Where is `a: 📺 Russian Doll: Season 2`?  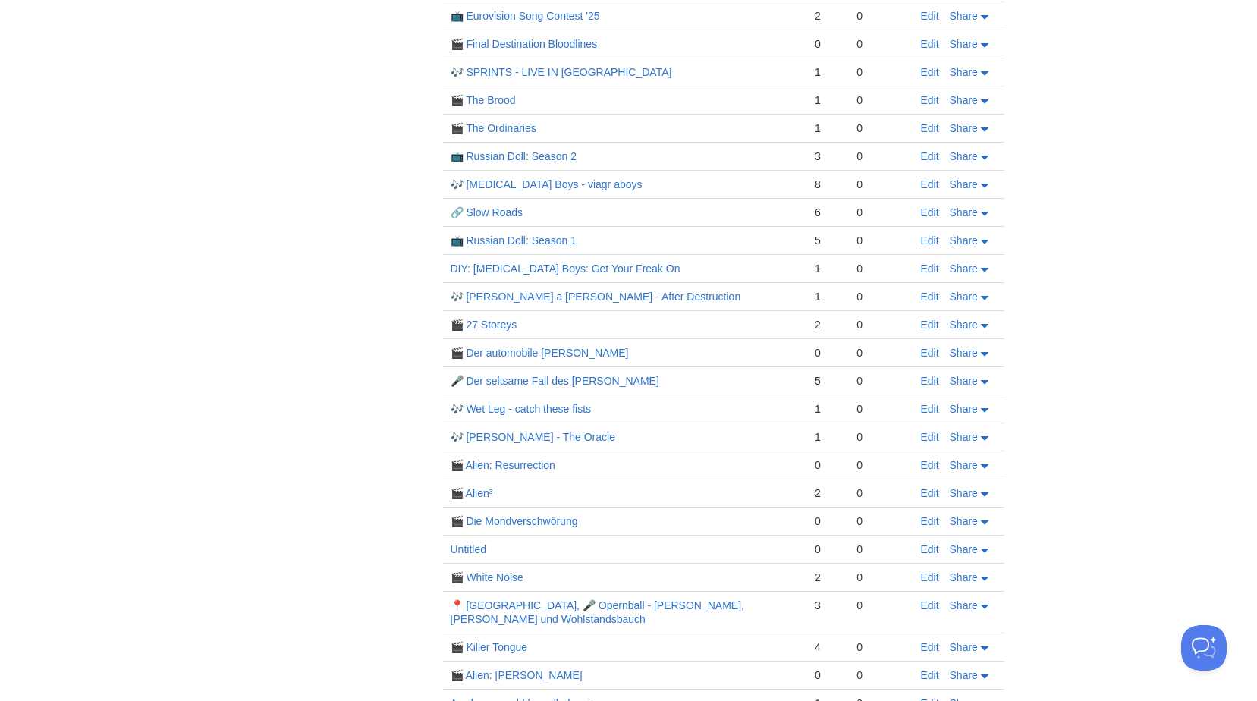 a: 📺 Russian Doll: Season 2 is located at coordinates (514, 156).